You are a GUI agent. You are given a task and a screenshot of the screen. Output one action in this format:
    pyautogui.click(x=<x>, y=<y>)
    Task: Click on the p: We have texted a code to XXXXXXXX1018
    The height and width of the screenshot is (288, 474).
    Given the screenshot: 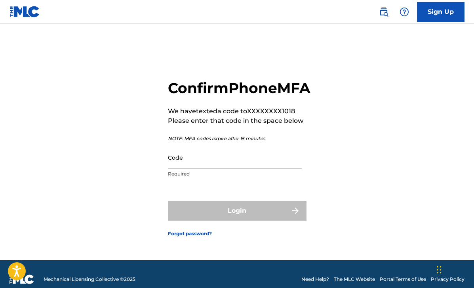 What is the action you would take?
    pyautogui.click(x=239, y=111)
    